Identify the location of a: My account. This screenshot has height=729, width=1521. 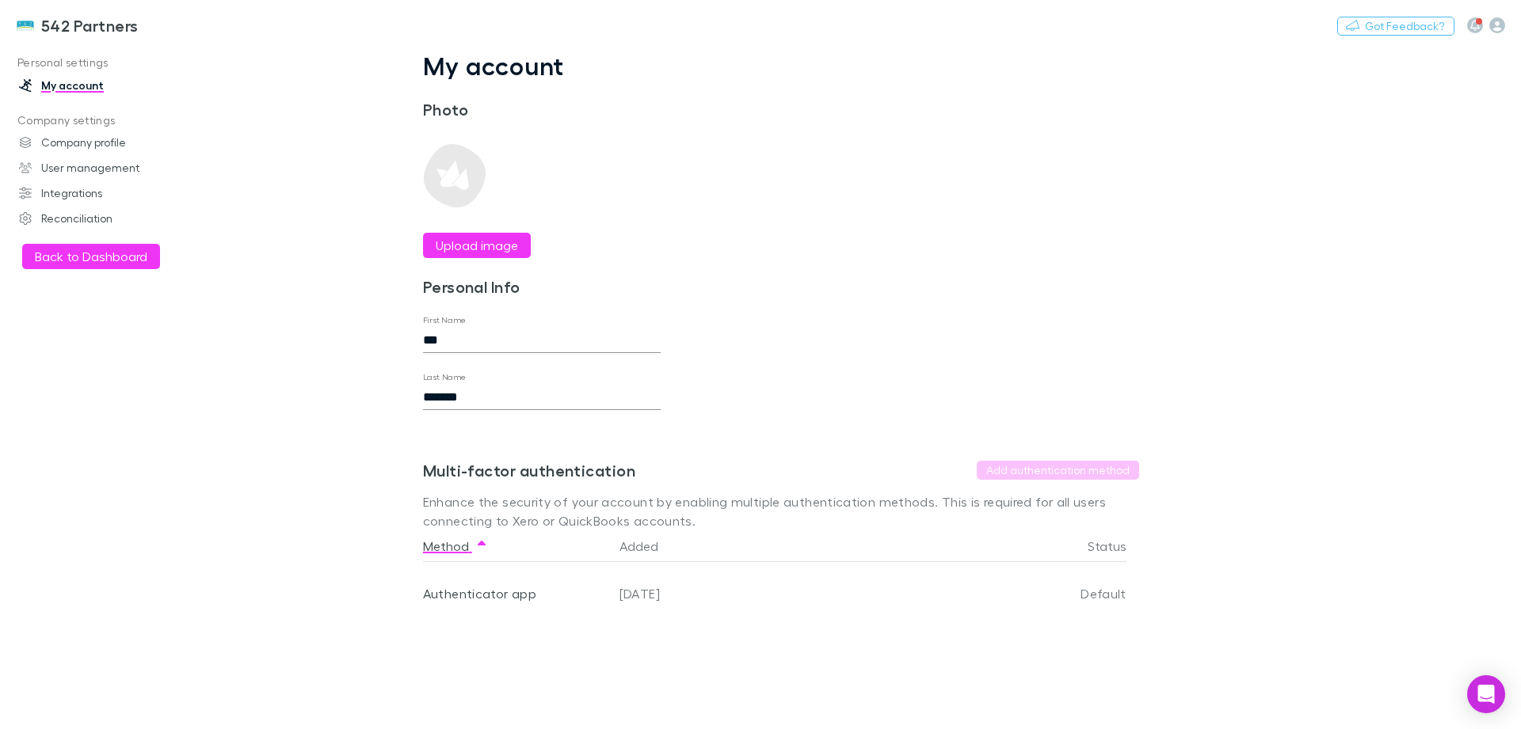
(109, 86).